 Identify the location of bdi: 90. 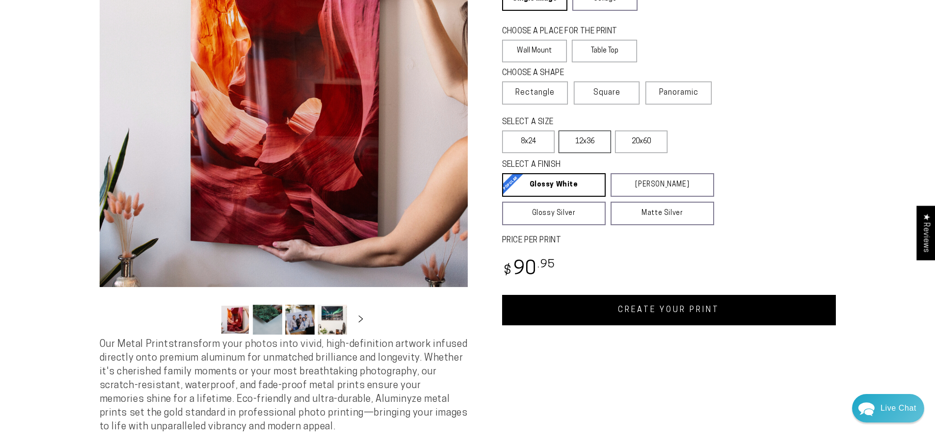
(529, 270).